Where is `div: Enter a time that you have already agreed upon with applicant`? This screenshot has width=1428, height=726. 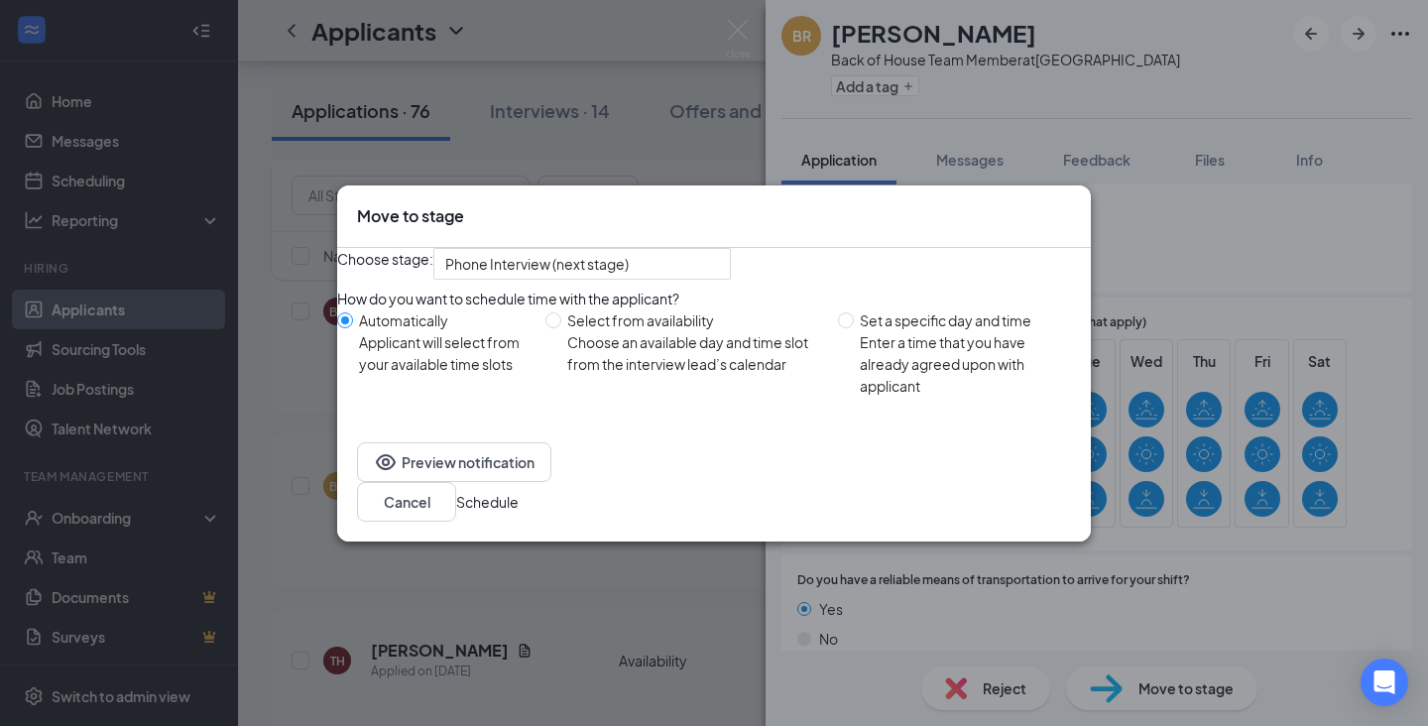 div: Enter a time that you have already agreed upon with applicant is located at coordinates (967, 364).